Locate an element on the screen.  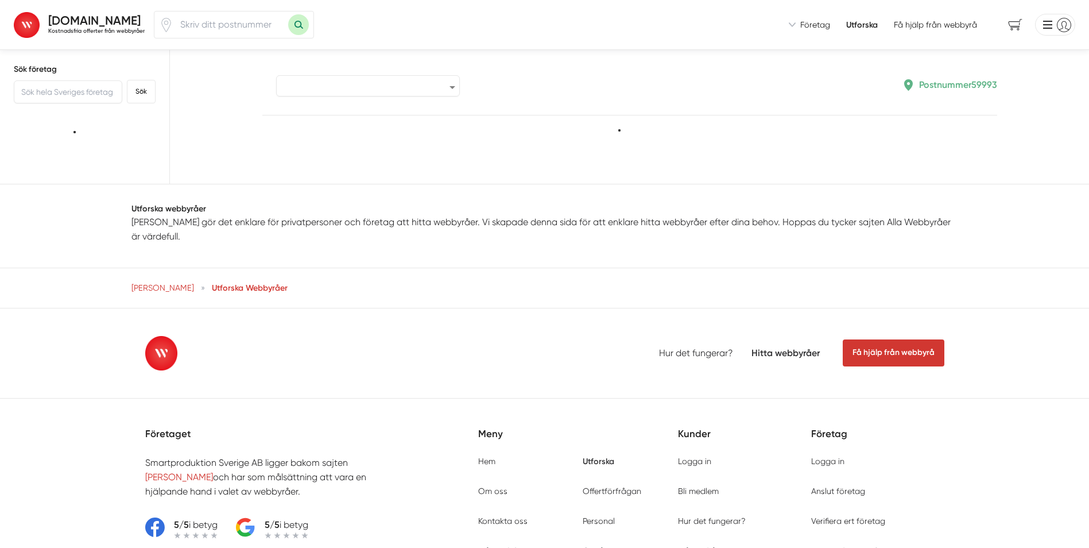
a: Verifiera ert företag is located at coordinates (848, 521).